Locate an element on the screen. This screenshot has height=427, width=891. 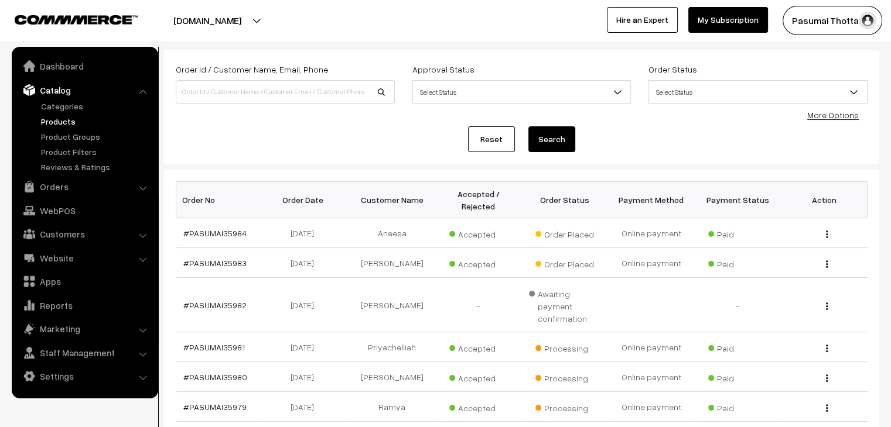
a: My Subscription is located at coordinates (728, 20).